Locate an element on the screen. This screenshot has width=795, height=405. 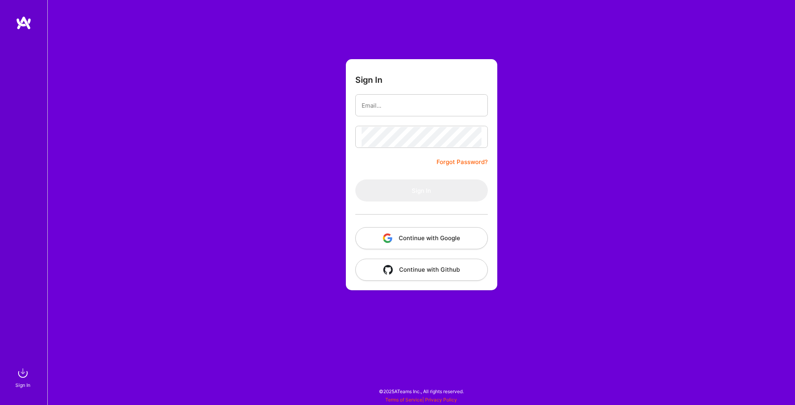
button: Sign In is located at coordinates (422, 191).